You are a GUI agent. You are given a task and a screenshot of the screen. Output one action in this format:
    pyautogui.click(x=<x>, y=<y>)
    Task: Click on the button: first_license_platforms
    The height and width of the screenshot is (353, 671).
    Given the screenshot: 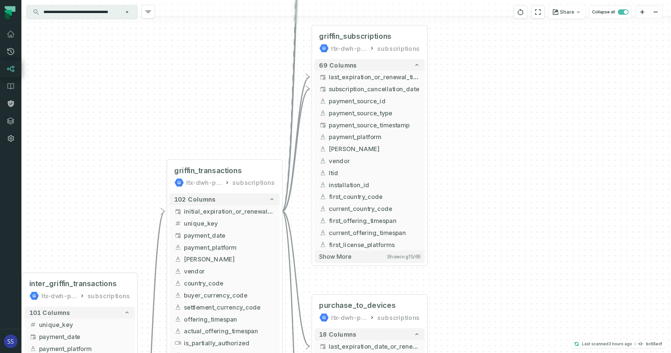 What is the action you would take?
    pyautogui.click(x=369, y=245)
    